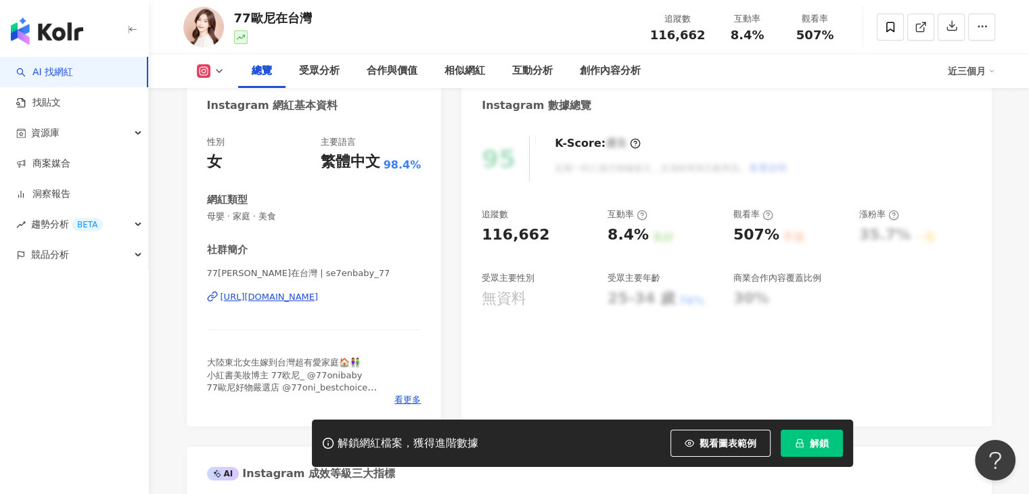  I want to click on div: 性別, so click(216, 142).